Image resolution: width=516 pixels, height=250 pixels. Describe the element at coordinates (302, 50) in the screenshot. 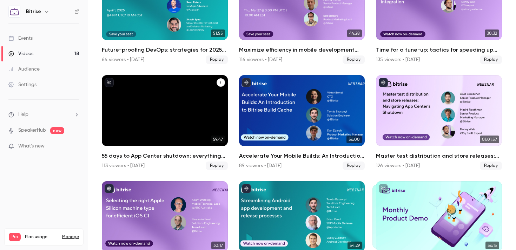

I see `h2: Maximize efficiency in mobile development with expert CI/CD strategies` at that location.